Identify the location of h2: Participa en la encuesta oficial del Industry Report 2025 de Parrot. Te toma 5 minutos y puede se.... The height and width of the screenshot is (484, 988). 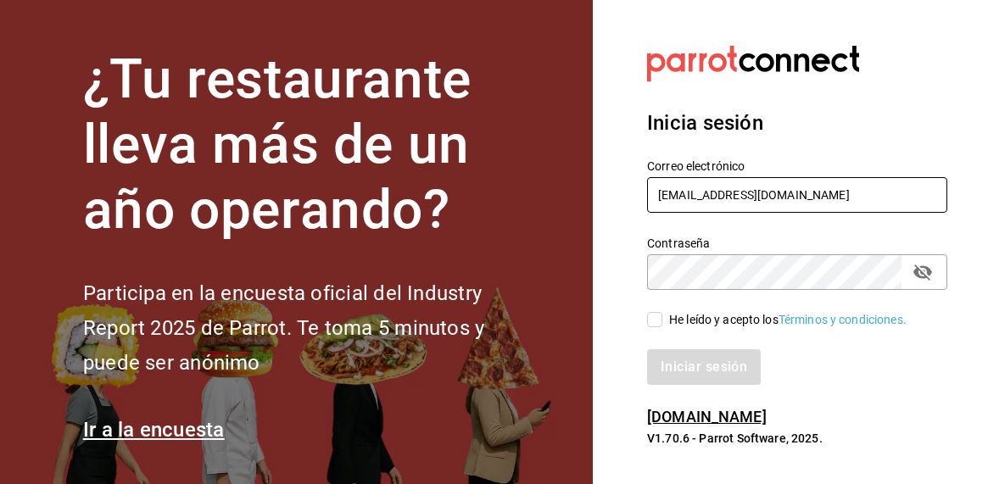
(312, 328).